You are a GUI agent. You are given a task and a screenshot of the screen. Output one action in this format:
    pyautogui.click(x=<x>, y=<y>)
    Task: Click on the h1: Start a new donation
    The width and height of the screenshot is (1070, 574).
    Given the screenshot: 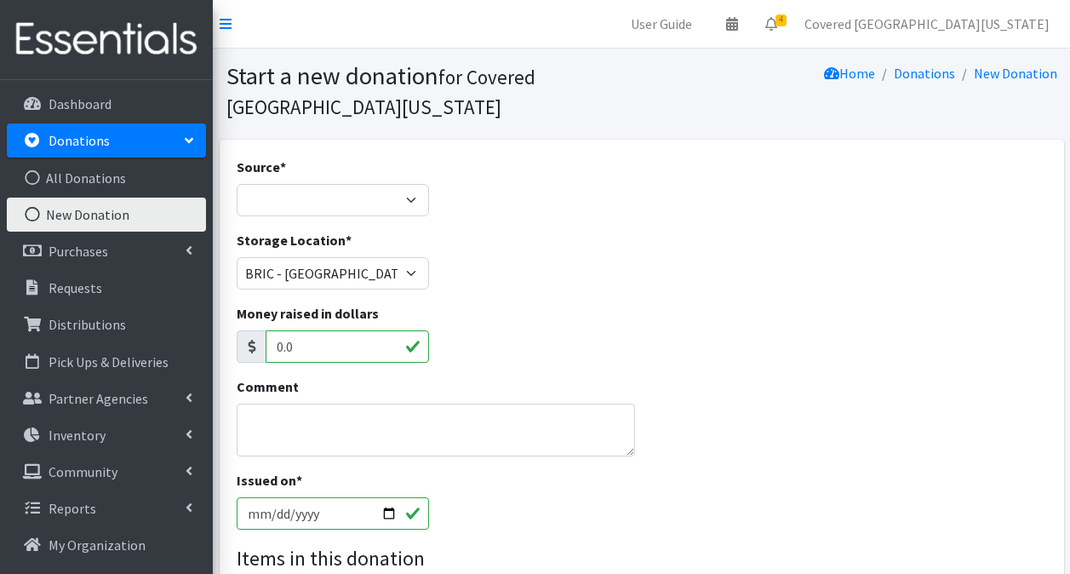 What is the action you would take?
    pyautogui.click(x=431, y=90)
    